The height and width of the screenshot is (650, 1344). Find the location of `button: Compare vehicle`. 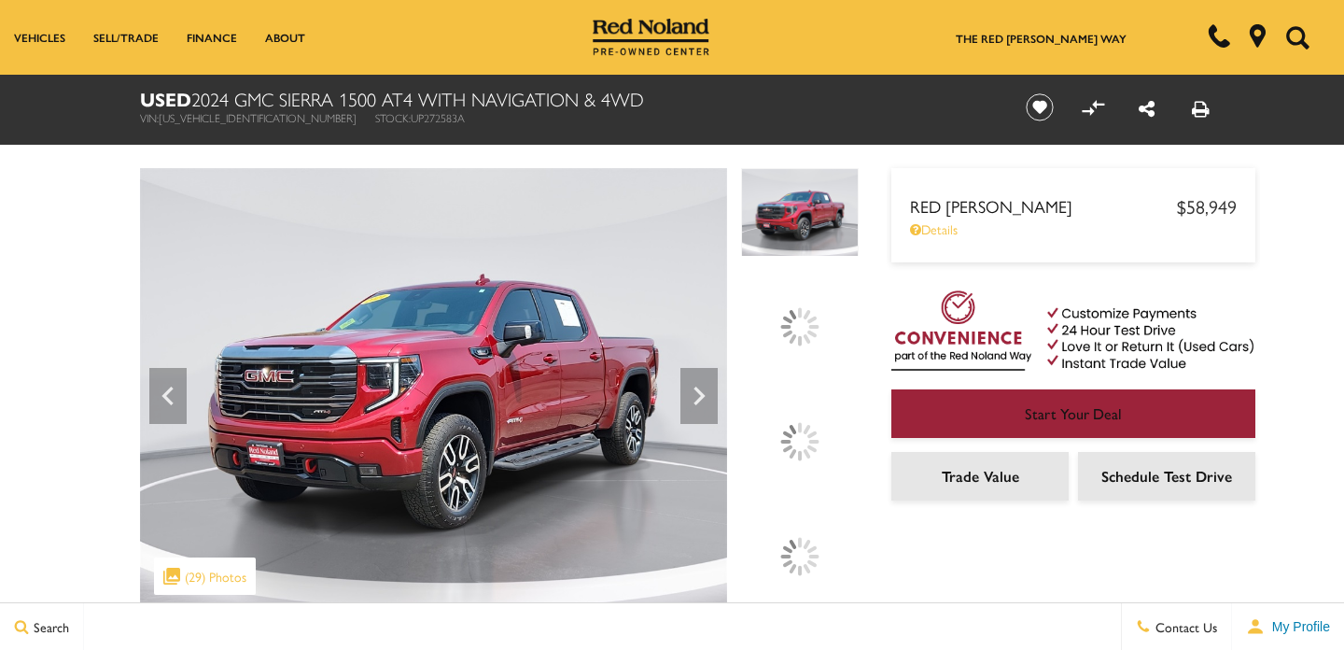

button: Compare vehicle is located at coordinates (1093, 107).